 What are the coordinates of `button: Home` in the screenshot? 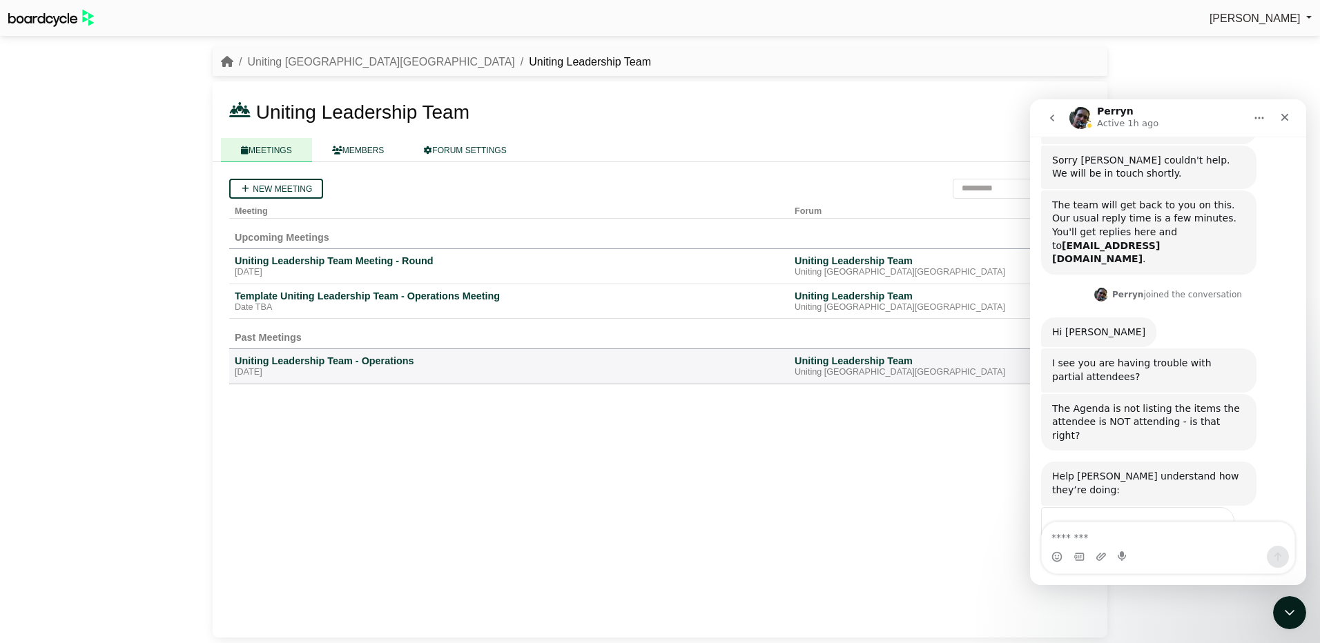 It's located at (229, 19).